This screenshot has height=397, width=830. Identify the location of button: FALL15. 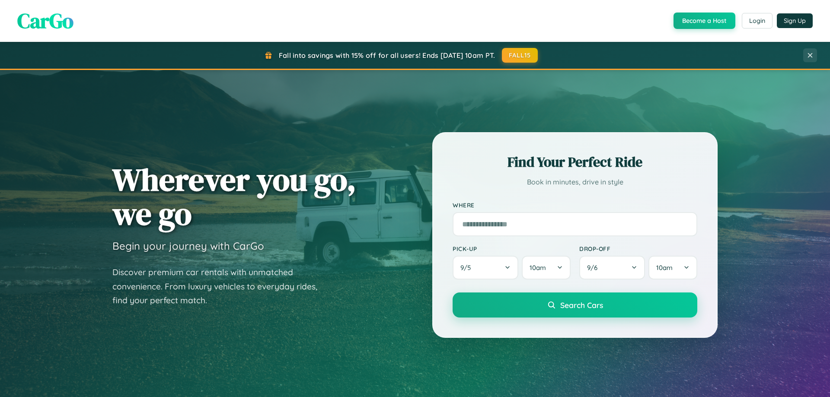
(520, 55).